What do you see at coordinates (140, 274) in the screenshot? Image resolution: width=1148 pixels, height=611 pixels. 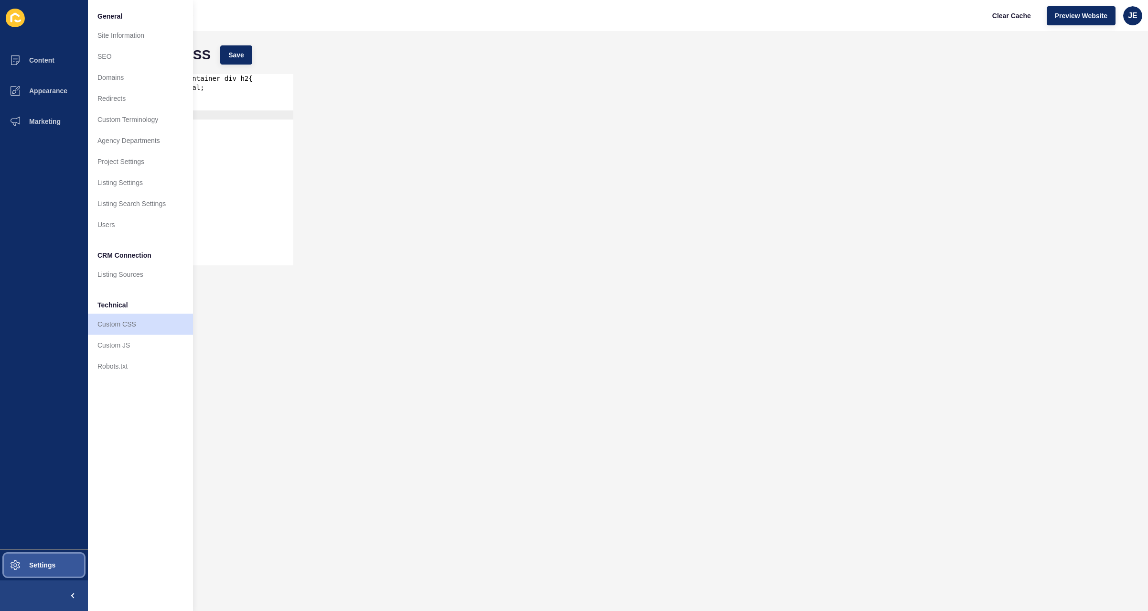 I see `a: Listing Sources` at bounding box center [140, 274].